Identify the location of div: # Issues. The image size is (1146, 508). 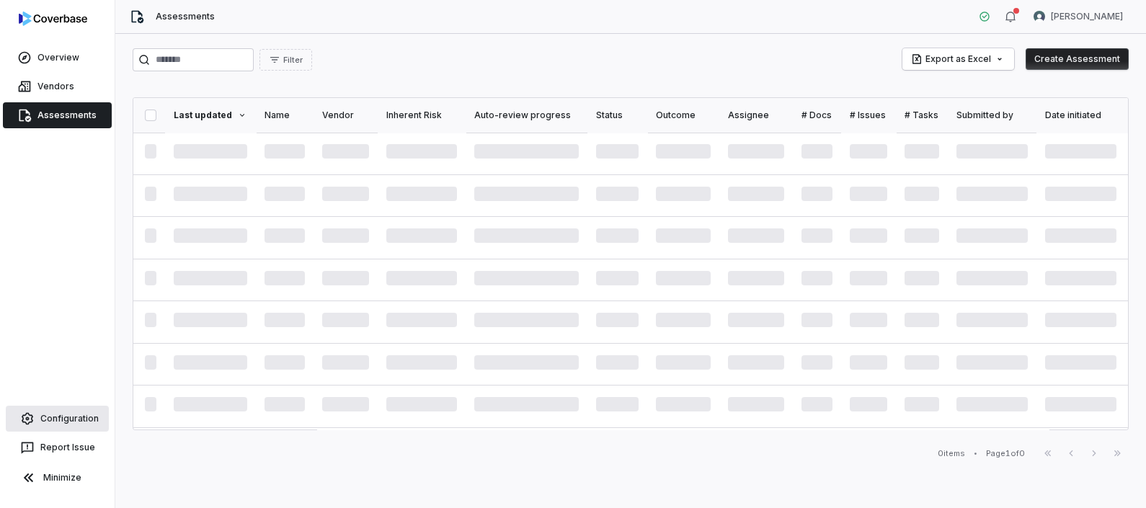
(868, 115).